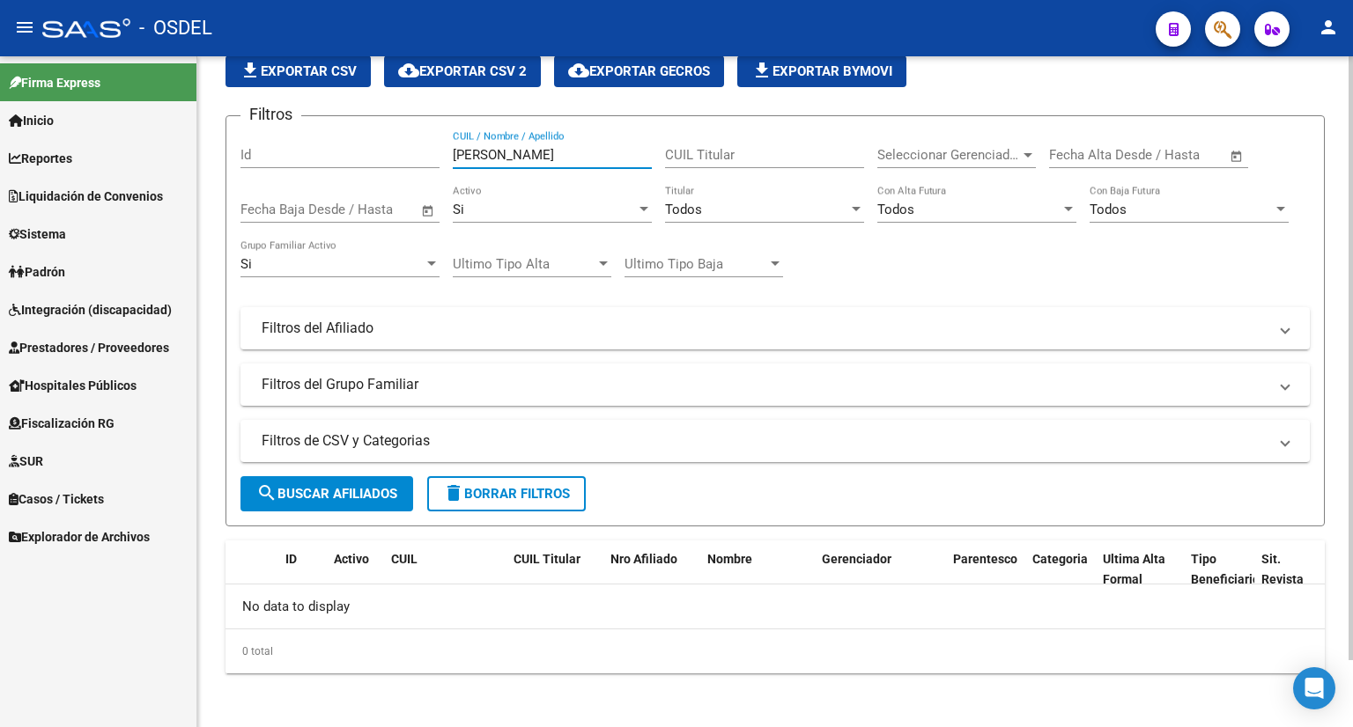 The width and height of the screenshot is (1353, 727). Describe the element at coordinates (1059, 559) in the screenshot. I see `span: Categoria` at that location.